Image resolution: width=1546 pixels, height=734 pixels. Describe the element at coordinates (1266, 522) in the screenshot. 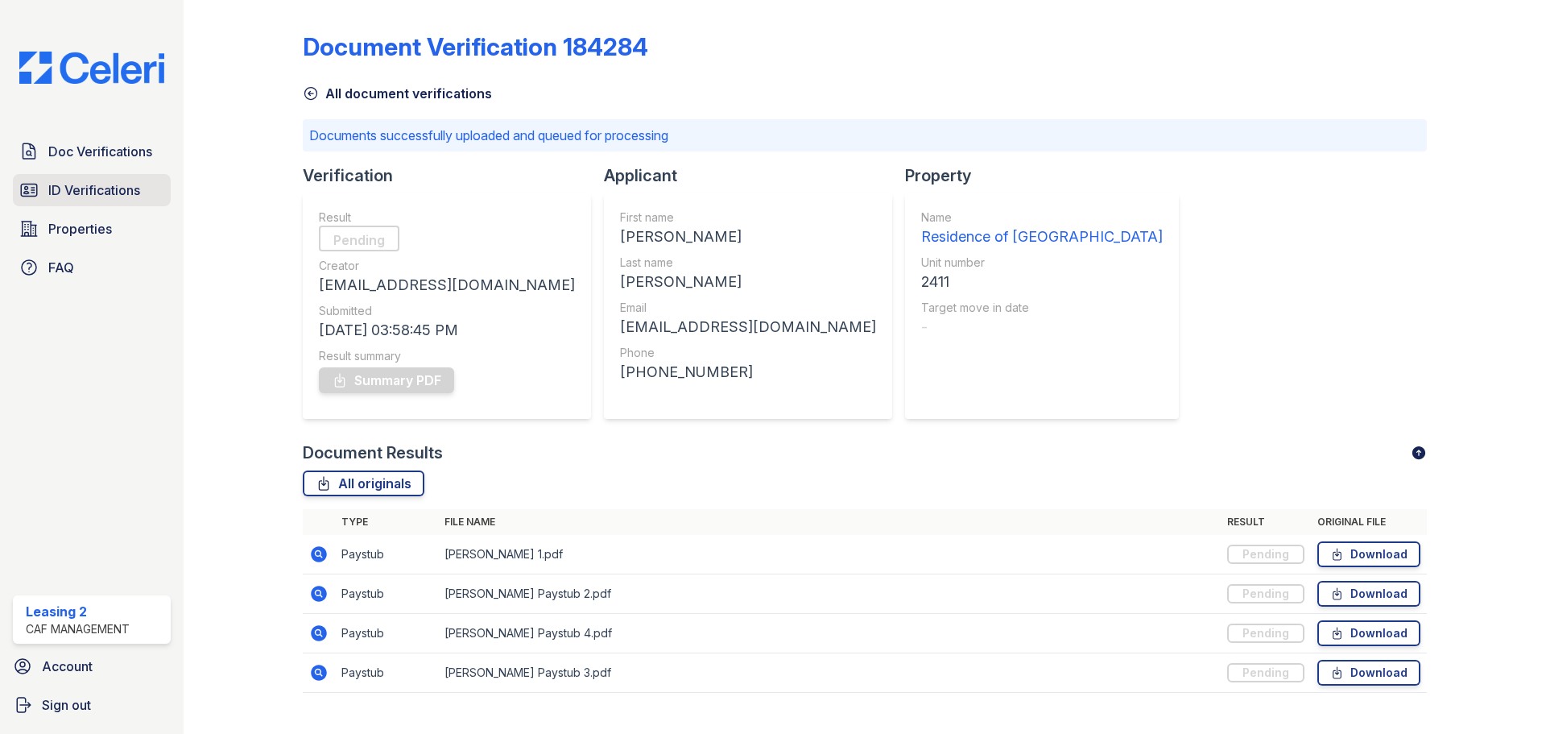

I see `th: Result` at that location.